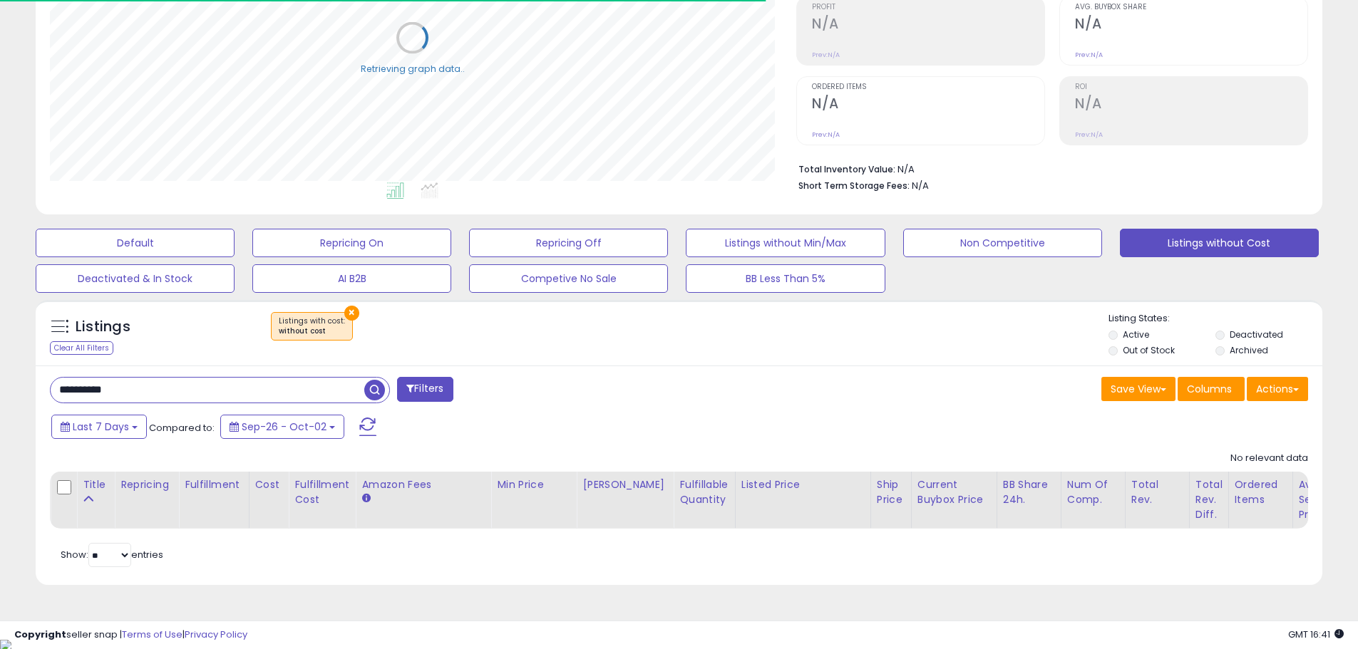 This screenshot has width=1358, height=649. What do you see at coordinates (928, 7) in the screenshot?
I see `span: Profit` at bounding box center [928, 7].